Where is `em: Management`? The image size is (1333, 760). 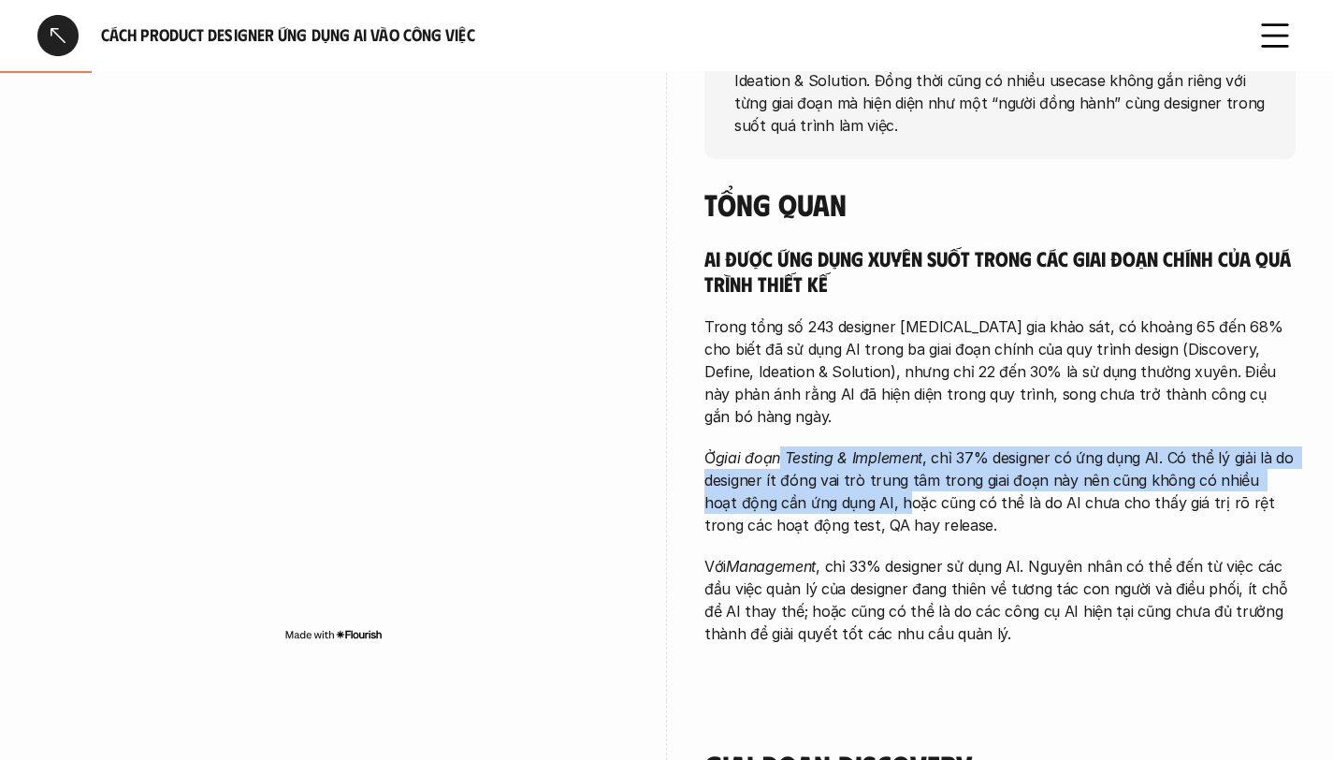
em: Management is located at coordinates (771, 566).